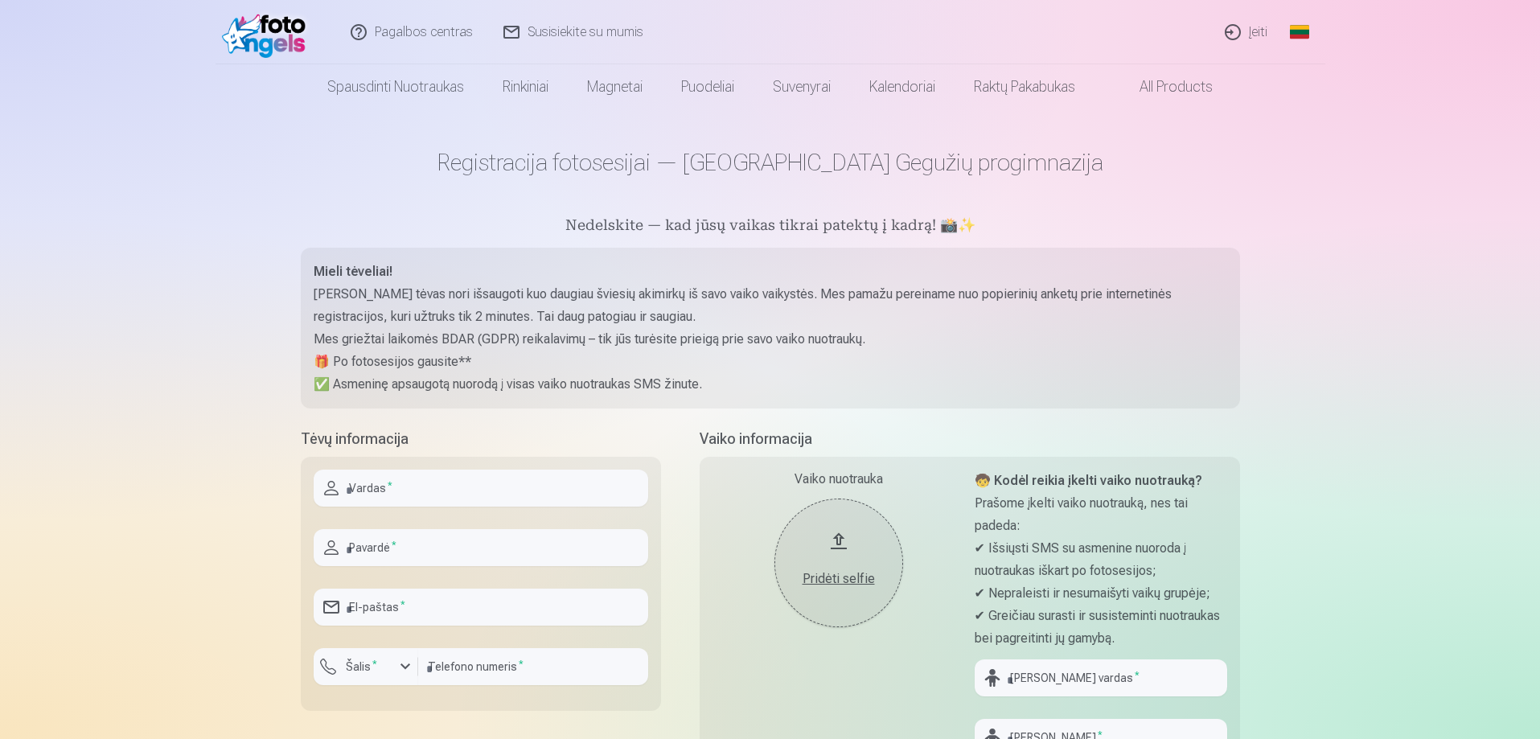 This screenshot has width=1540, height=739. What do you see at coordinates (839, 479) in the screenshot?
I see `div: Vaiko nuotrauka` at bounding box center [839, 479].